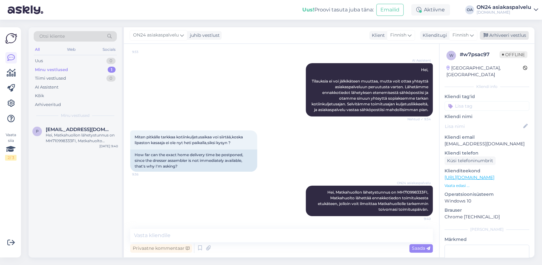  I want to click on div: Web, so click(71, 50).